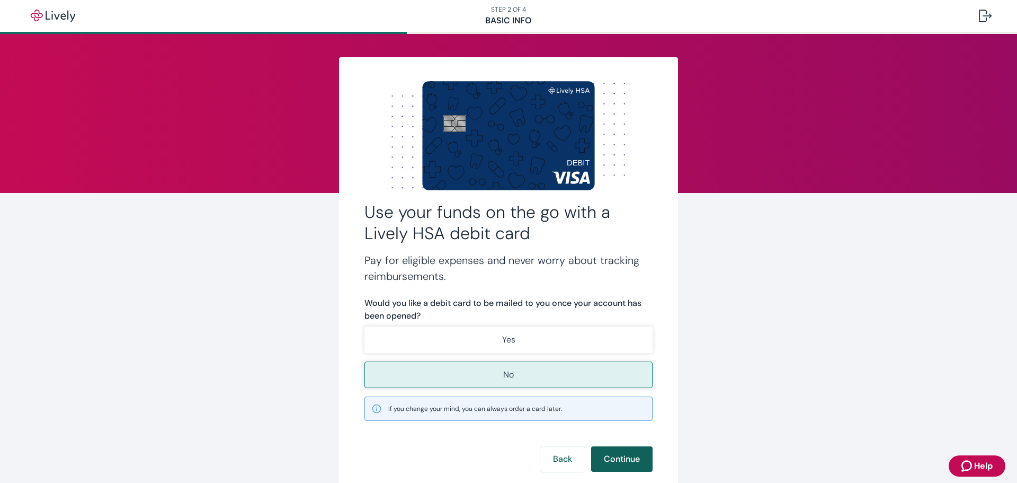 This screenshot has height=483, width=1017. I want to click on img: Lively, so click(53, 16).